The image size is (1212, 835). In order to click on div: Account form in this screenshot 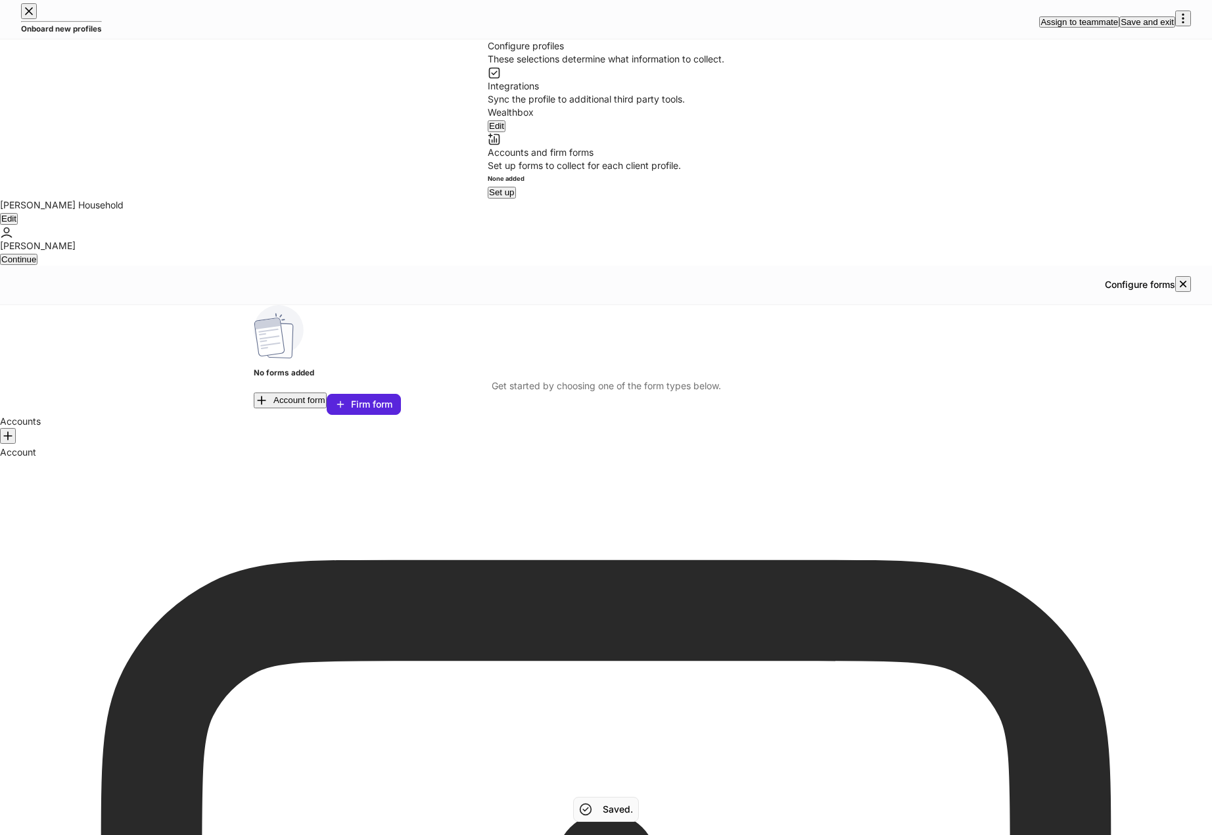, I will do `click(290, 400)`.